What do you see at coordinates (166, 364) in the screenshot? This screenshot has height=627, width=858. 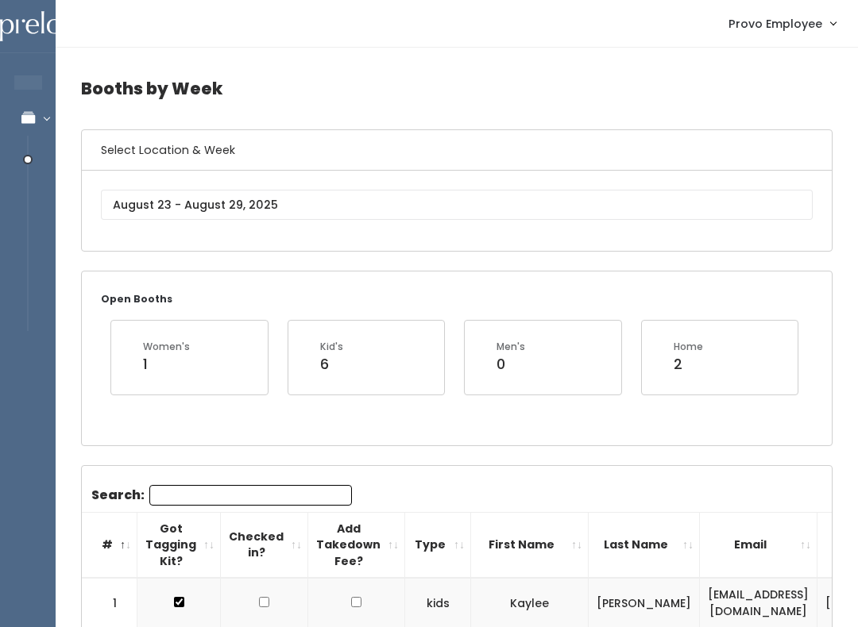 I see `div: 1` at bounding box center [166, 364].